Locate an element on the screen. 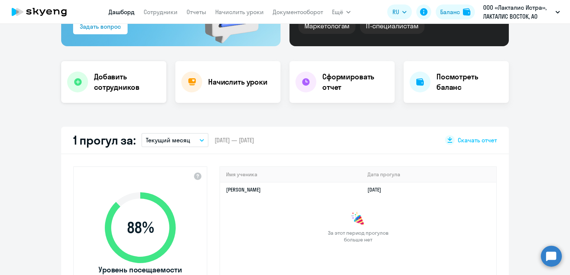 This screenshot has height=275, width=570. button: ООО «Лакталис Истра», ЛАКТАЛИС ВОСТОК, АО is located at coordinates (521, 12).